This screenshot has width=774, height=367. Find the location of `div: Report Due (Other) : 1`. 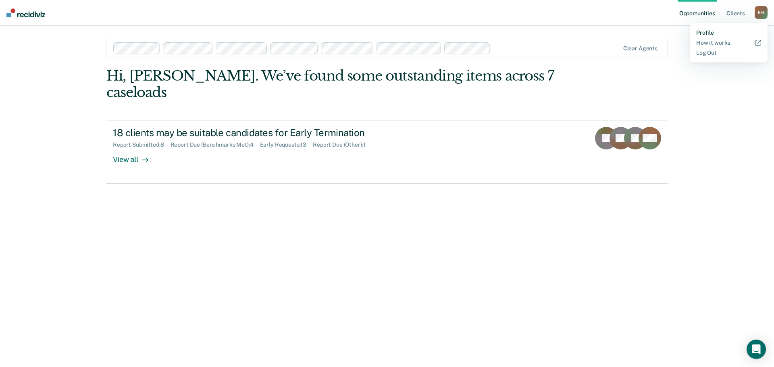

div: Report Due (Other) : 1 is located at coordinates (342, 145).